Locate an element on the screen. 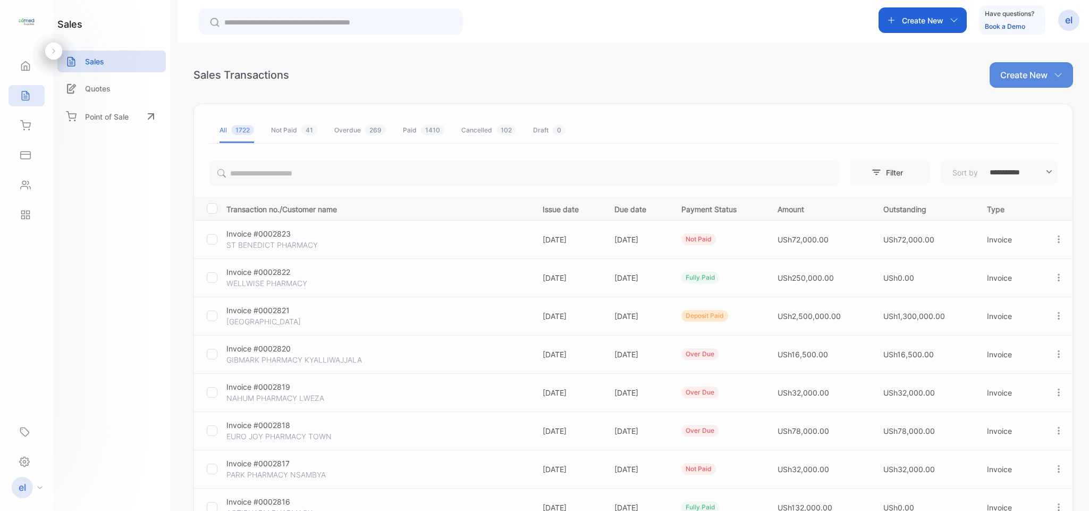  div: Not Paid is located at coordinates (294, 130).